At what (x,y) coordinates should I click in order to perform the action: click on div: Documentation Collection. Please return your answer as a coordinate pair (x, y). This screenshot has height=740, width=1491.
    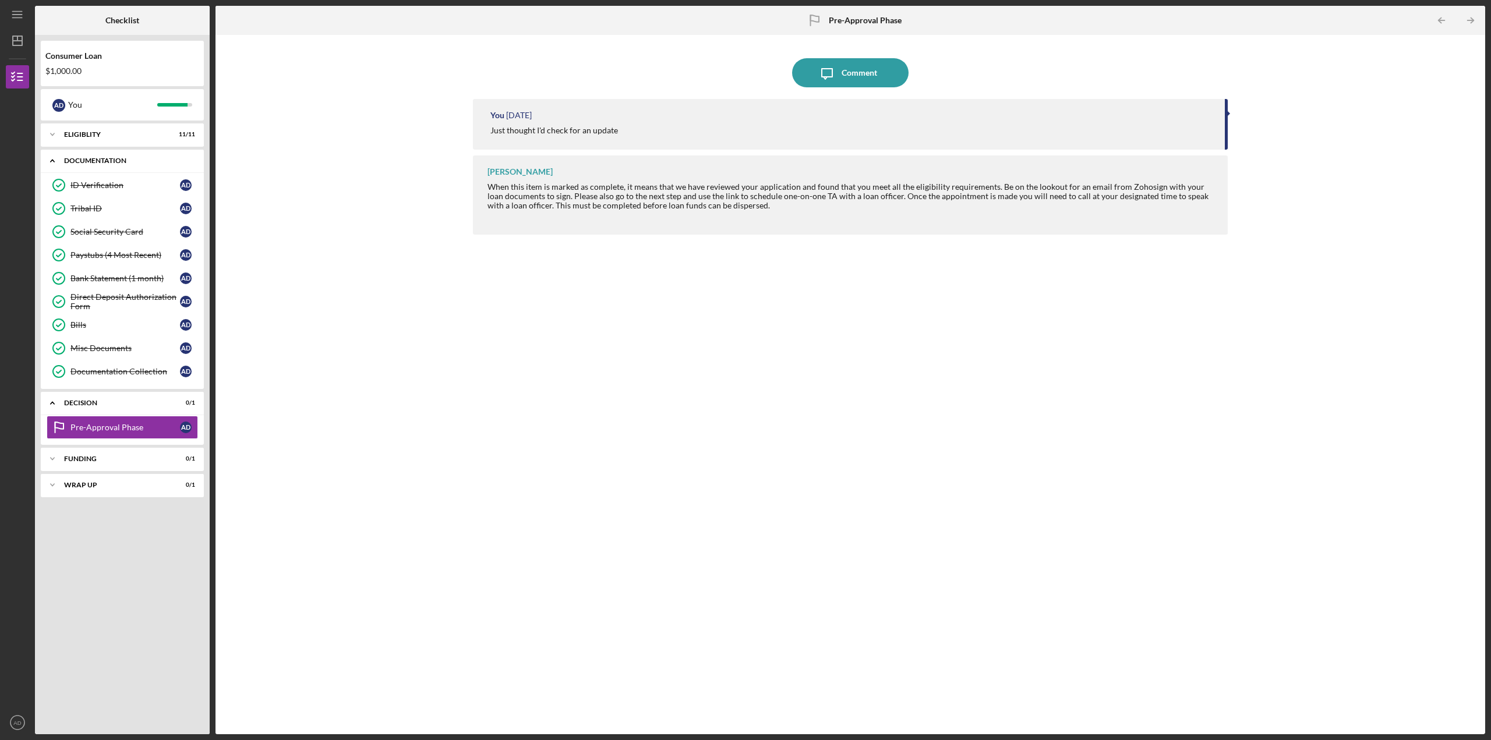
    Looking at the image, I should click on (125, 372).